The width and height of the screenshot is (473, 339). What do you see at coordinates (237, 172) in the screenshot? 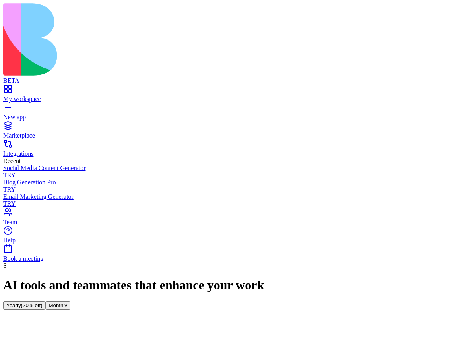
I see `a: Social Media Content GeneratorTRY` at bounding box center [237, 172].